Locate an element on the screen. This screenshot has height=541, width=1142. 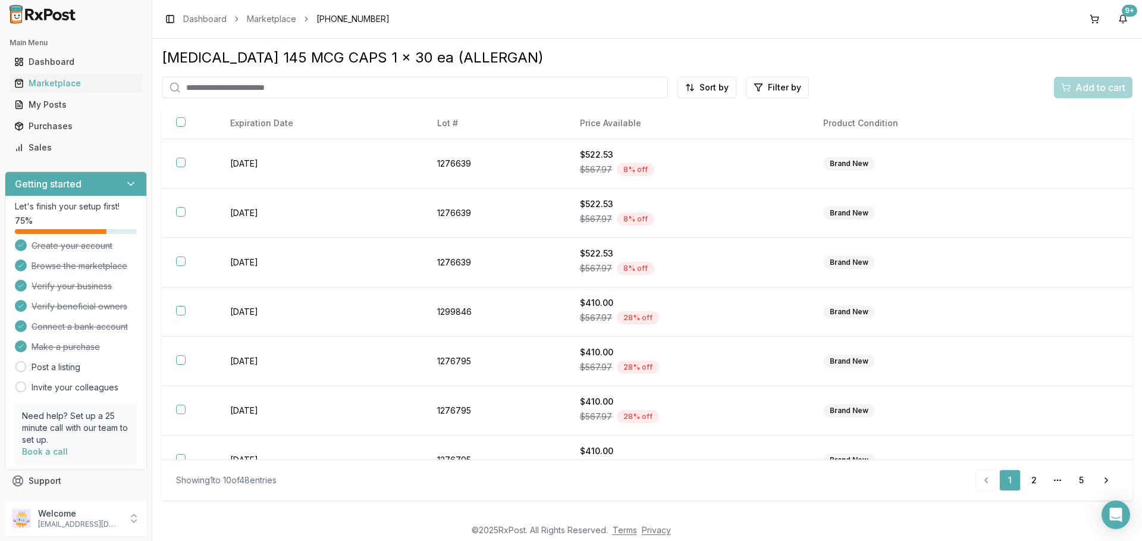
p: Need help? Set up a 25 minute call with our team to set up. is located at coordinates (76, 428).